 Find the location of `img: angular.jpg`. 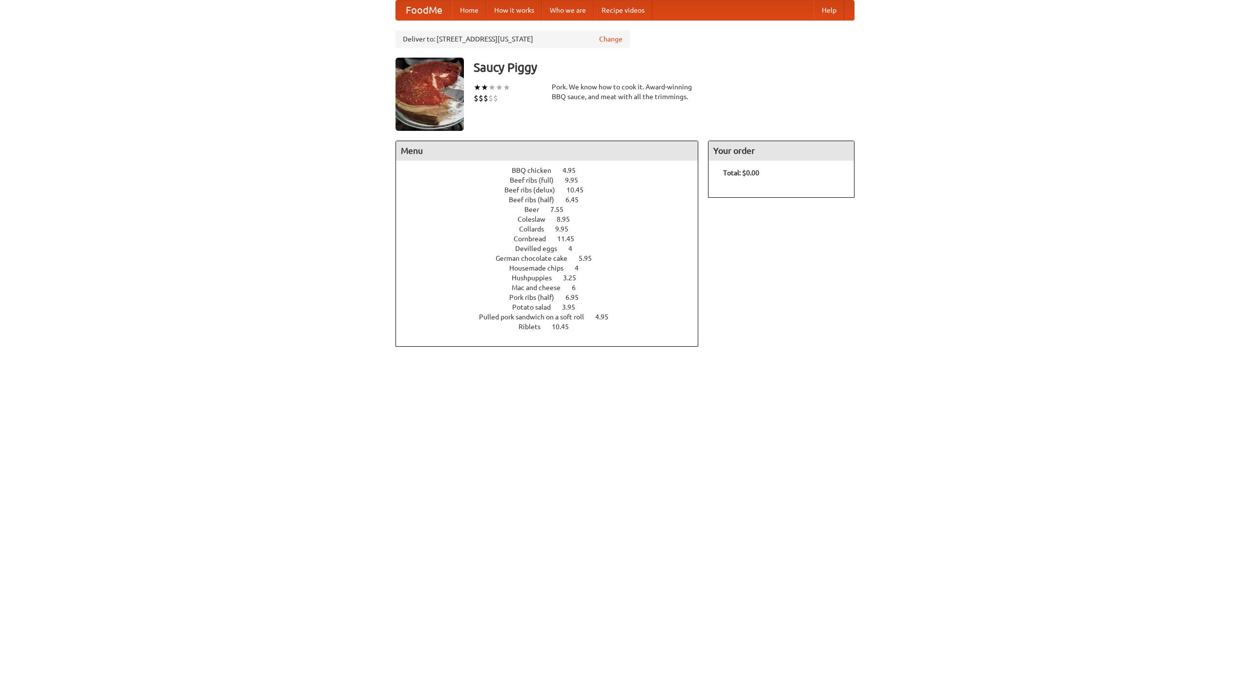

img: angular.jpg is located at coordinates (430, 94).